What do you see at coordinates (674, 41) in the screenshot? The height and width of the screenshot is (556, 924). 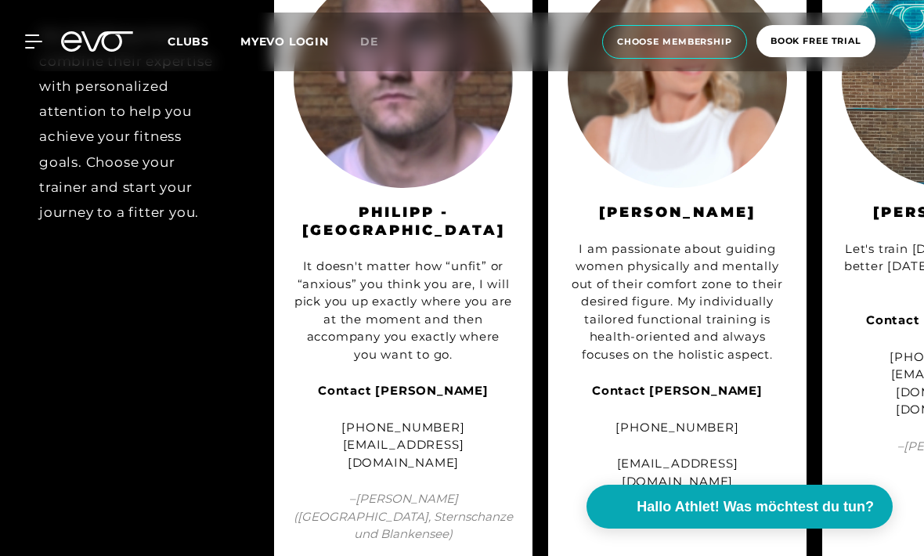 I see `span: choose membership` at bounding box center [674, 41].